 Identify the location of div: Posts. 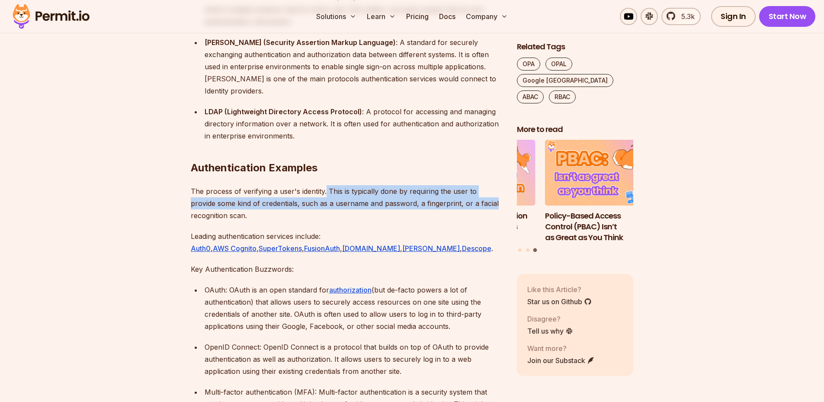
(575, 197).